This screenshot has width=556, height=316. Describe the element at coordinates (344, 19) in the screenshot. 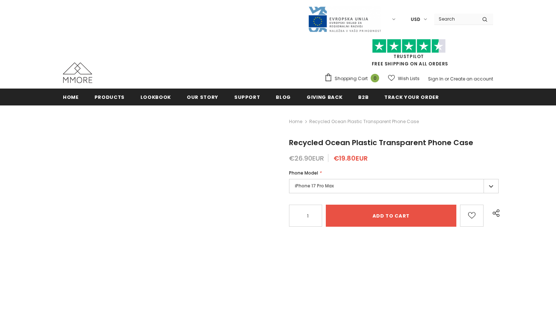

I see `img: Javni Razpis` at that location.